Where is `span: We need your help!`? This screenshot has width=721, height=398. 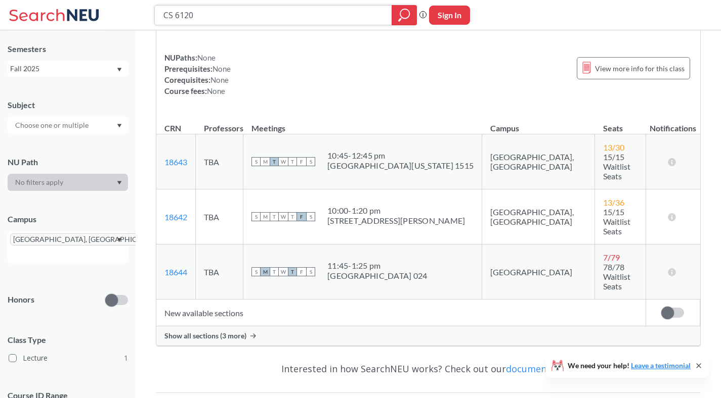 span: We need your help! is located at coordinates (628, 366).